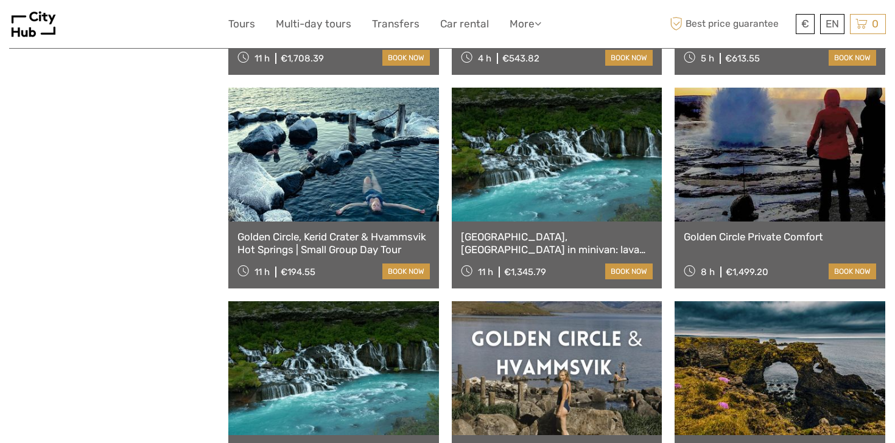 This screenshot has height=443, width=895. What do you see at coordinates (875, 24) in the screenshot?
I see `span: 0` at bounding box center [875, 24].